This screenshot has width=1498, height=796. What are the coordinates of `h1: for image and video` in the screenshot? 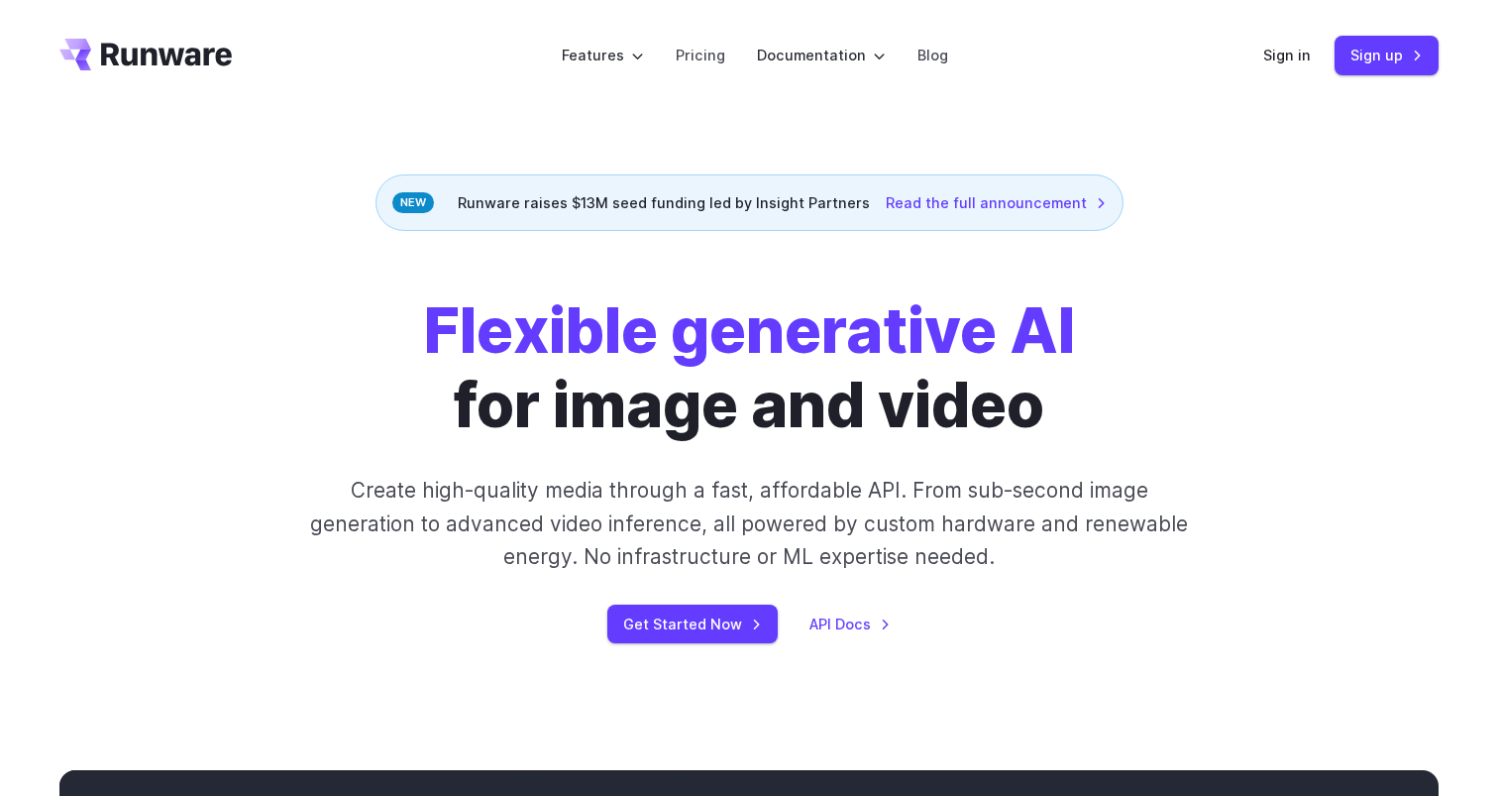 It's located at (749, 368).